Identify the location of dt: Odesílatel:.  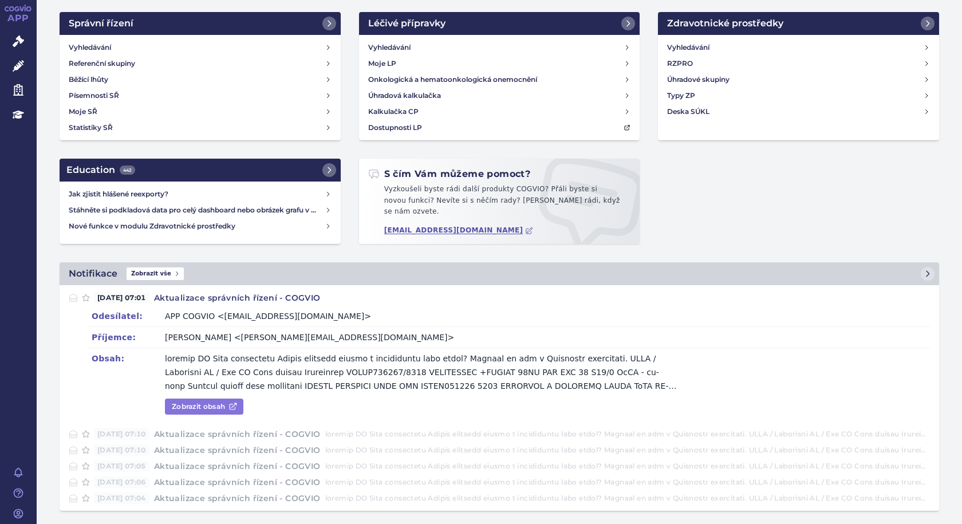
(128, 316).